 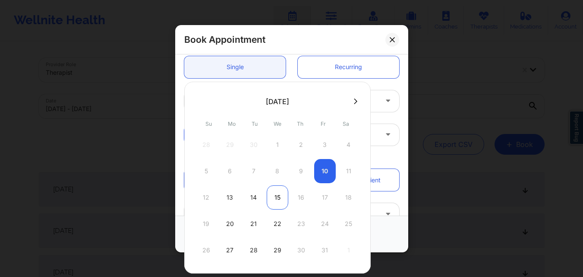 What do you see at coordinates (348, 180) in the screenshot?
I see `a: Not Registered Patient` at bounding box center [348, 180].